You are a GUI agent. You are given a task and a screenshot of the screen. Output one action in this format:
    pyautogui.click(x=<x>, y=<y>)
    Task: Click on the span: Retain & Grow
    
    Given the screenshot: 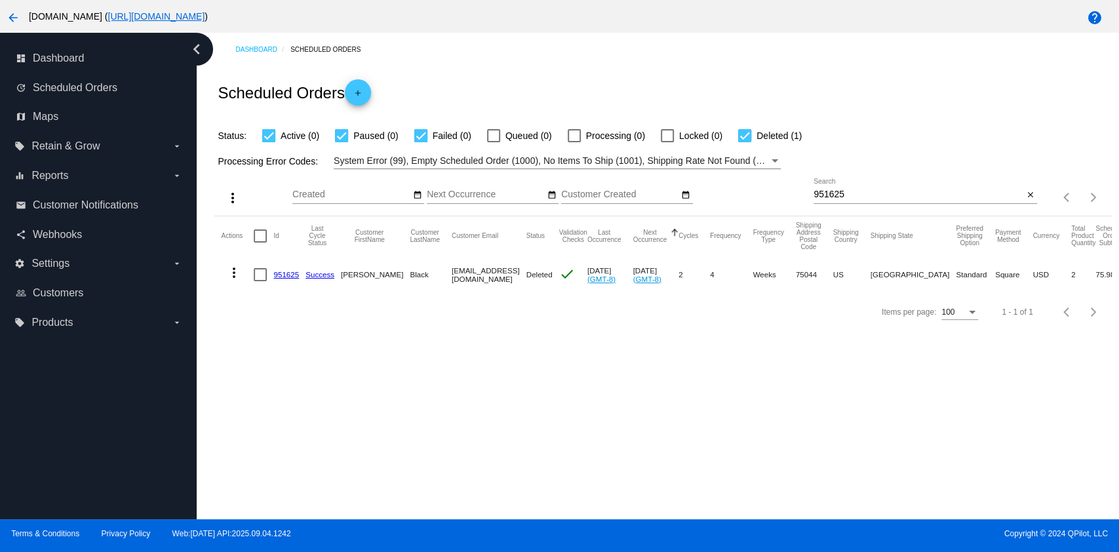 What is the action you would take?
    pyautogui.click(x=66, y=146)
    